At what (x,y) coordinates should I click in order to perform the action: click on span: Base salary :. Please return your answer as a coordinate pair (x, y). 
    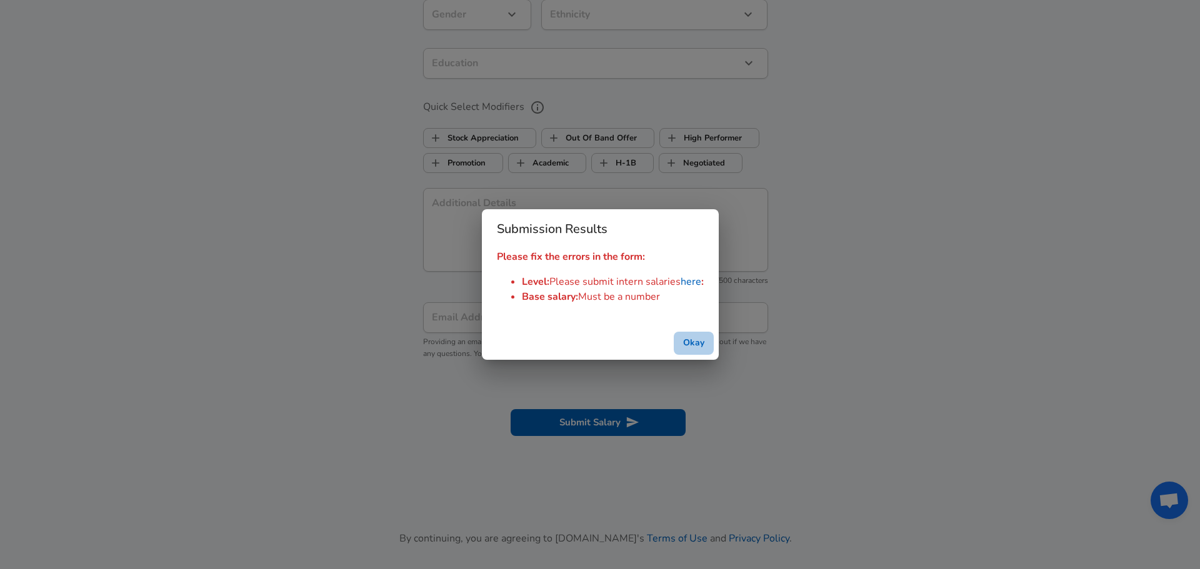
    Looking at the image, I should click on (550, 297).